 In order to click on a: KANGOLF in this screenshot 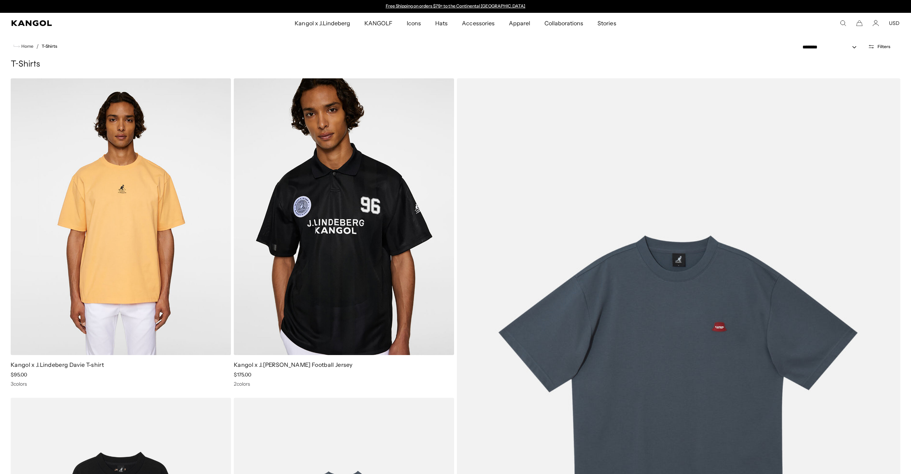, I will do `click(378, 23)`.